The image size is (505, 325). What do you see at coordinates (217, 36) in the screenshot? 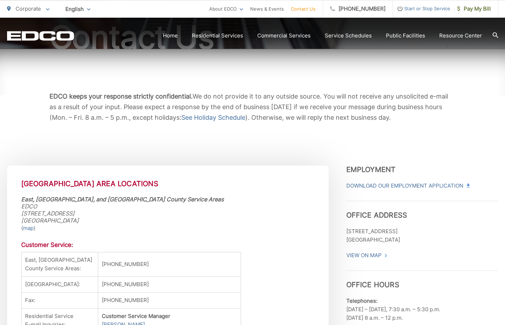
I see `a: Residential Services` at bounding box center [217, 36].